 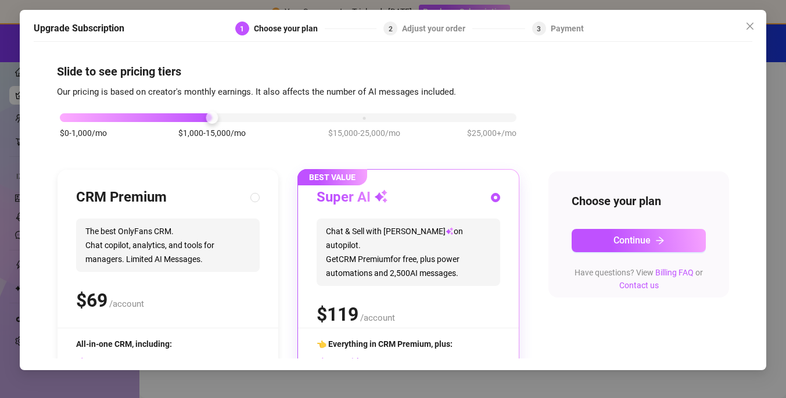 What do you see at coordinates (332, 177) in the screenshot?
I see `span: BEST VALUE` at bounding box center [332, 177].